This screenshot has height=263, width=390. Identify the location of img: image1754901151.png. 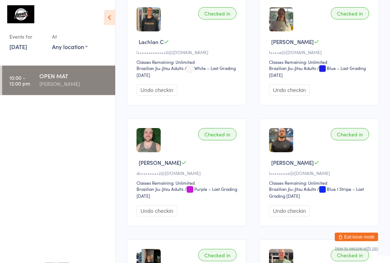
(148, 19).